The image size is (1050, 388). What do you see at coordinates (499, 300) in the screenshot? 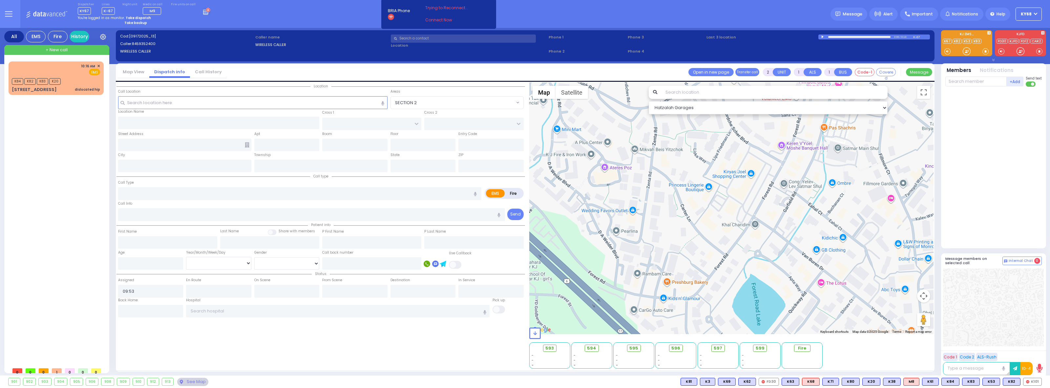
I see `label: Pick up` at bounding box center [499, 300].